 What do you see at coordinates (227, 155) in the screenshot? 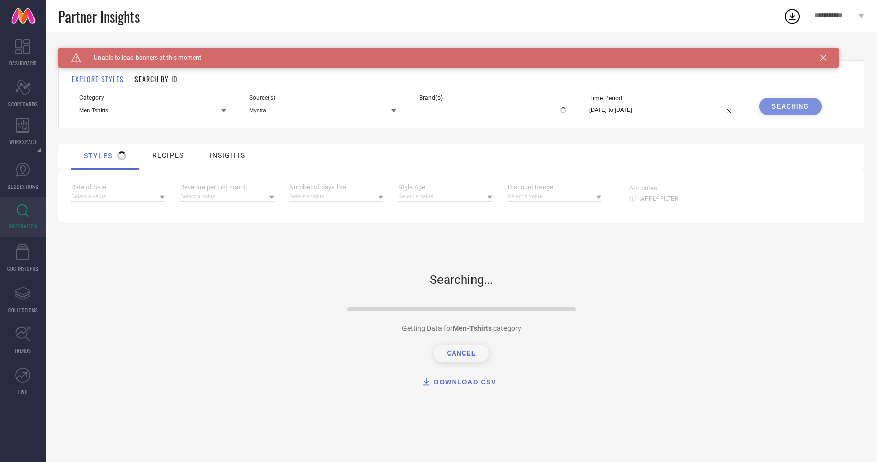
I see `div: insights` at bounding box center [227, 155].